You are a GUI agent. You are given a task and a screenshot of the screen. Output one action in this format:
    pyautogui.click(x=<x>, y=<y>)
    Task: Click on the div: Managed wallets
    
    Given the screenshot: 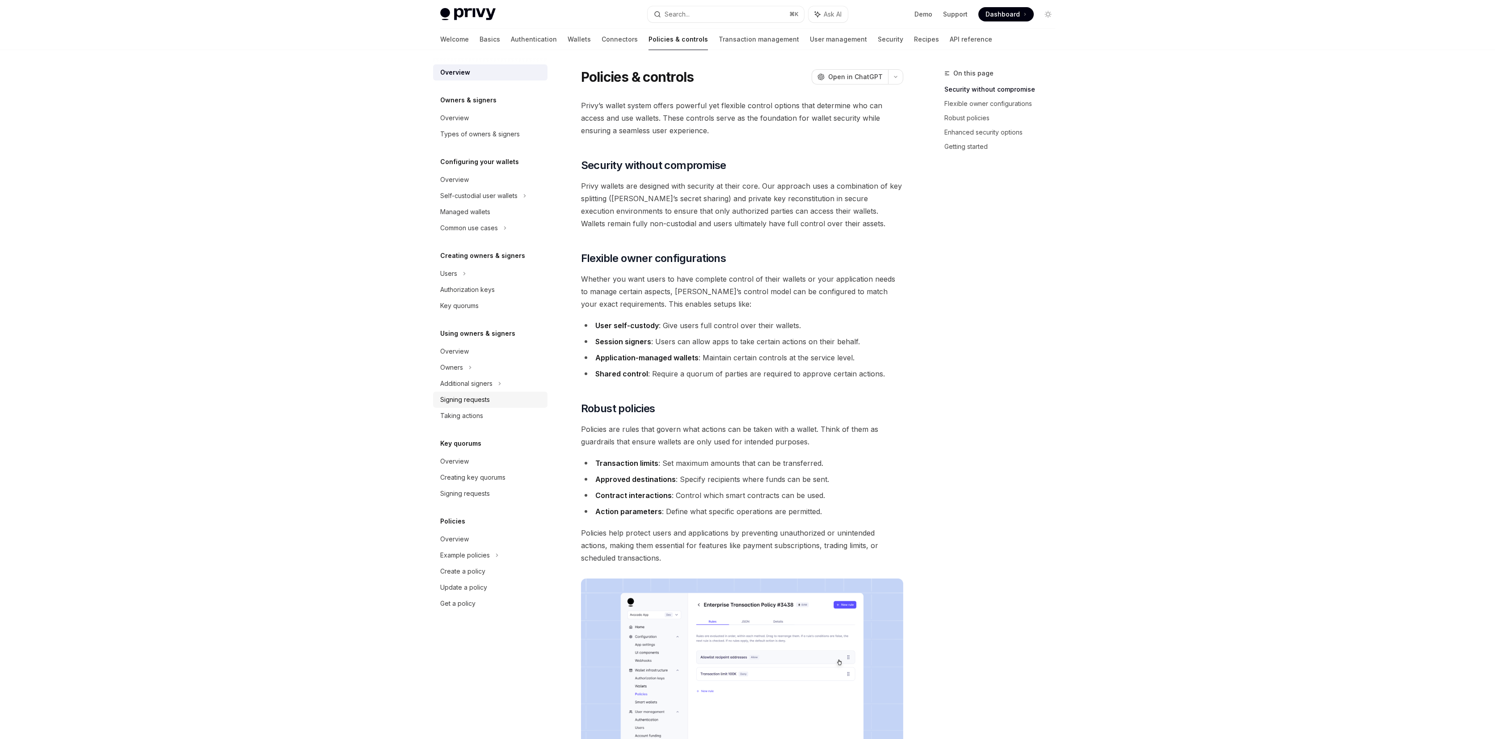 What is the action you would take?
    pyautogui.click(x=465, y=212)
    